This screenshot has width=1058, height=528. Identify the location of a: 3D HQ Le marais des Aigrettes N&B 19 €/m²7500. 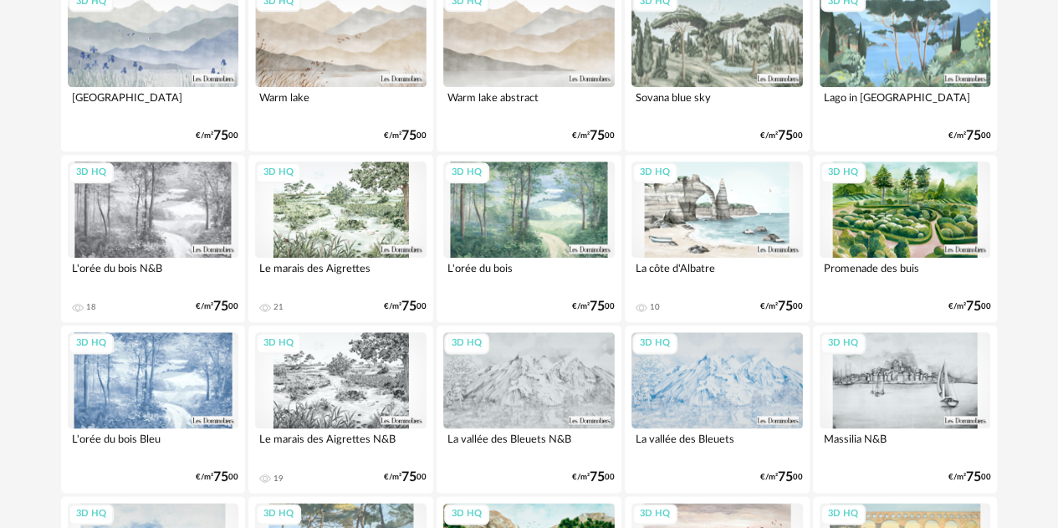
(340, 409).